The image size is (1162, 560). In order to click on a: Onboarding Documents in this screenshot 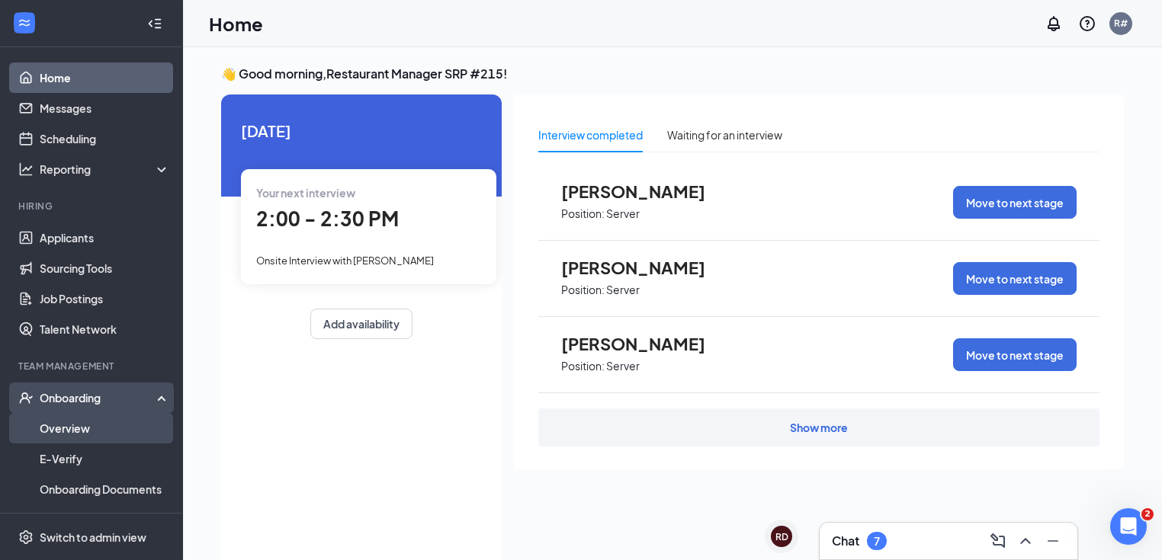, I will do `click(104, 489)`.